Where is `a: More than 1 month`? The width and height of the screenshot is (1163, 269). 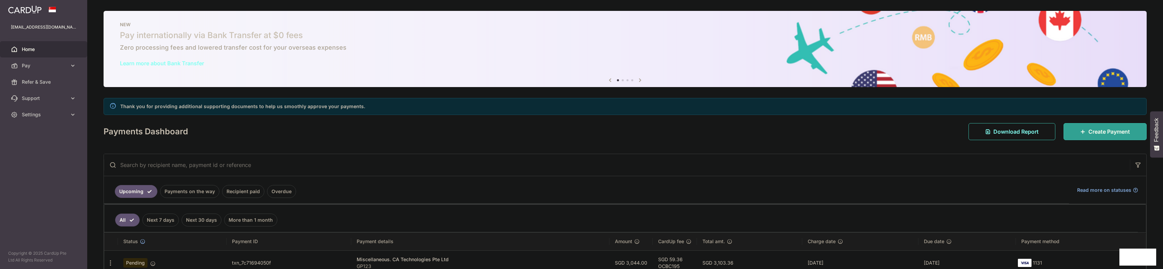 a: More than 1 month is located at coordinates (251, 220).